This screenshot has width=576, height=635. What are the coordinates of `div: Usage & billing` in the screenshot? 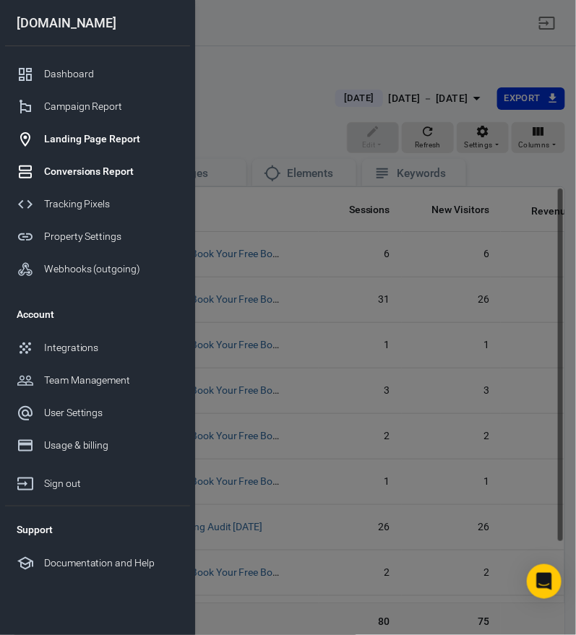 It's located at (111, 445).